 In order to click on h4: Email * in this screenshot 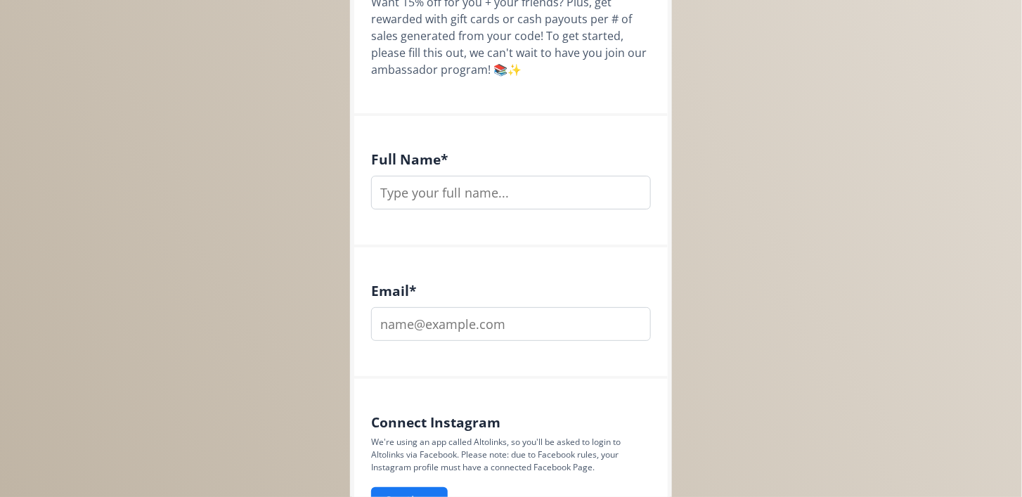, I will do `click(511, 290)`.